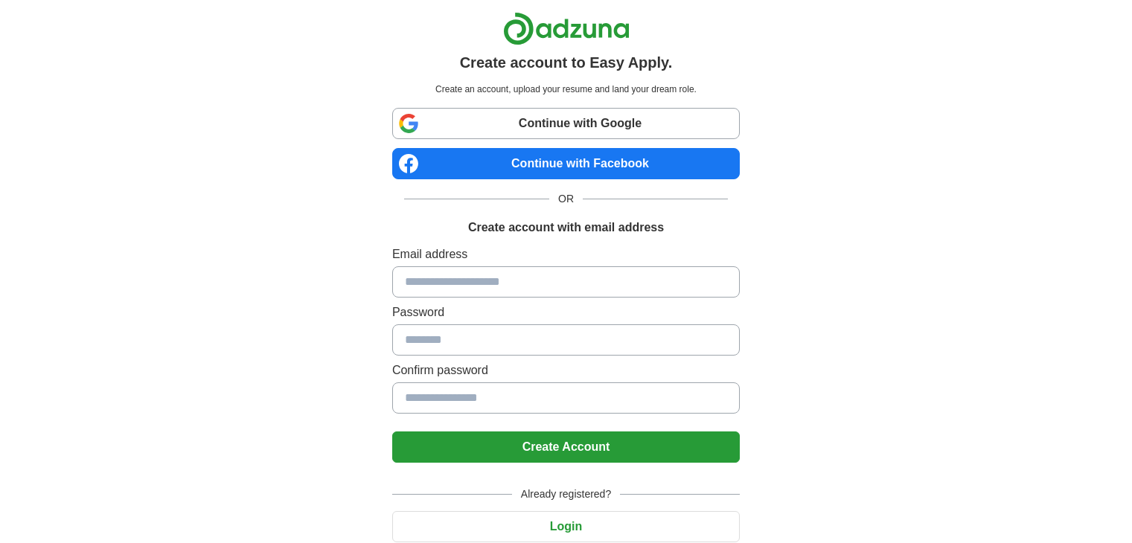 The height and width of the screenshot is (543, 1132). What do you see at coordinates (566, 28) in the screenshot?
I see `img: Adzuna logo` at bounding box center [566, 28].